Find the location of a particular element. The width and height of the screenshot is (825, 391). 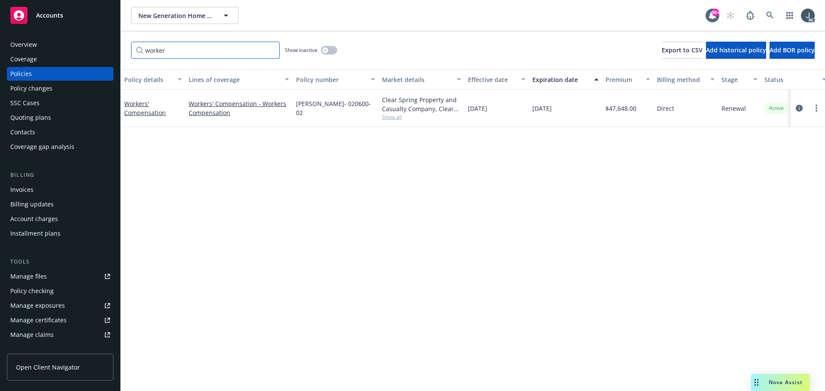

a: Manage exposures is located at coordinates (60, 306).